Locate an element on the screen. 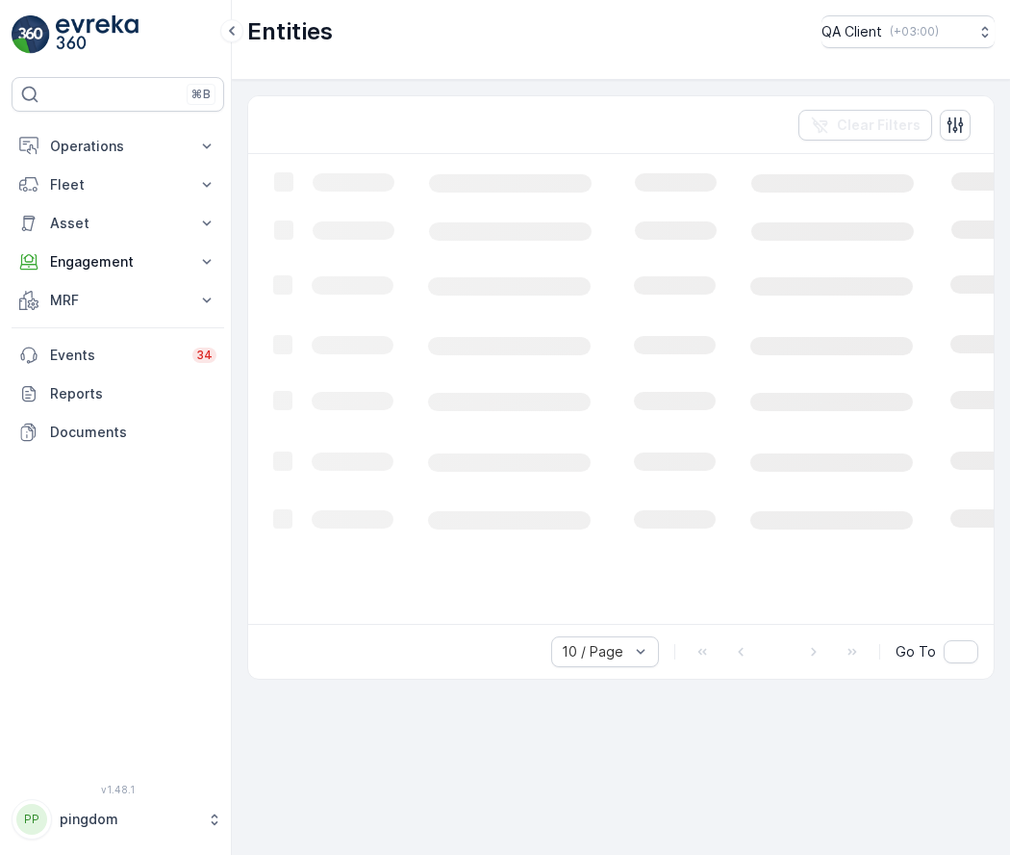 This screenshot has height=855, width=1010. p: Engagement is located at coordinates (117, 262).